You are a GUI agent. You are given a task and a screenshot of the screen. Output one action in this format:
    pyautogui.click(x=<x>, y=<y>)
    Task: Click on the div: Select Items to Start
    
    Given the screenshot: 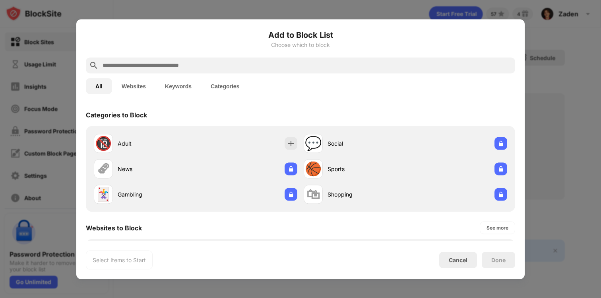 What is the action you would take?
    pyautogui.click(x=119, y=260)
    